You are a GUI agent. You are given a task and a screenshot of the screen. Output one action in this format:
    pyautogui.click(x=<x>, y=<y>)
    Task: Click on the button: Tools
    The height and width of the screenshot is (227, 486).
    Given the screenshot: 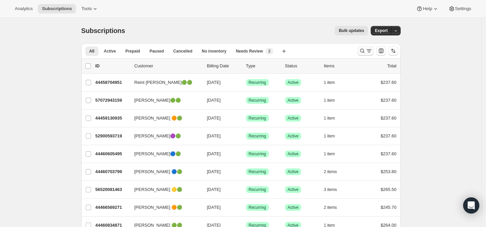 What is the action you would take?
    pyautogui.click(x=90, y=9)
    